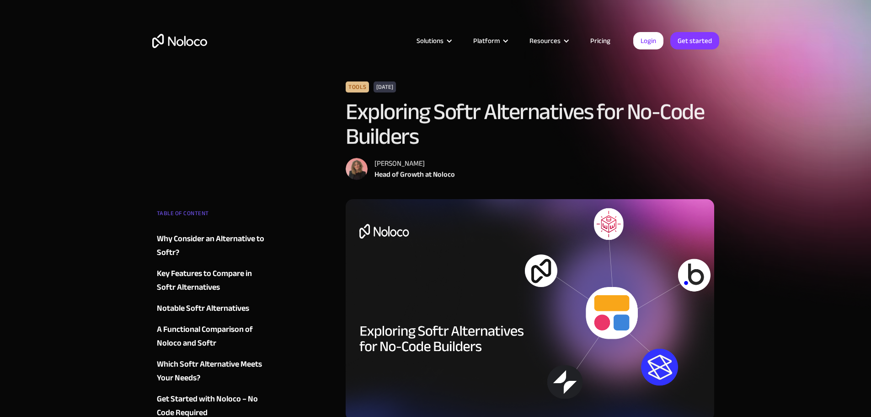 The height and width of the screenshot is (417, 871). What do you see at coordinates (212, 246) in the screenshot?
I see `a: Why Consider an Alternative to Softr?` at bounding box center [212, 246].